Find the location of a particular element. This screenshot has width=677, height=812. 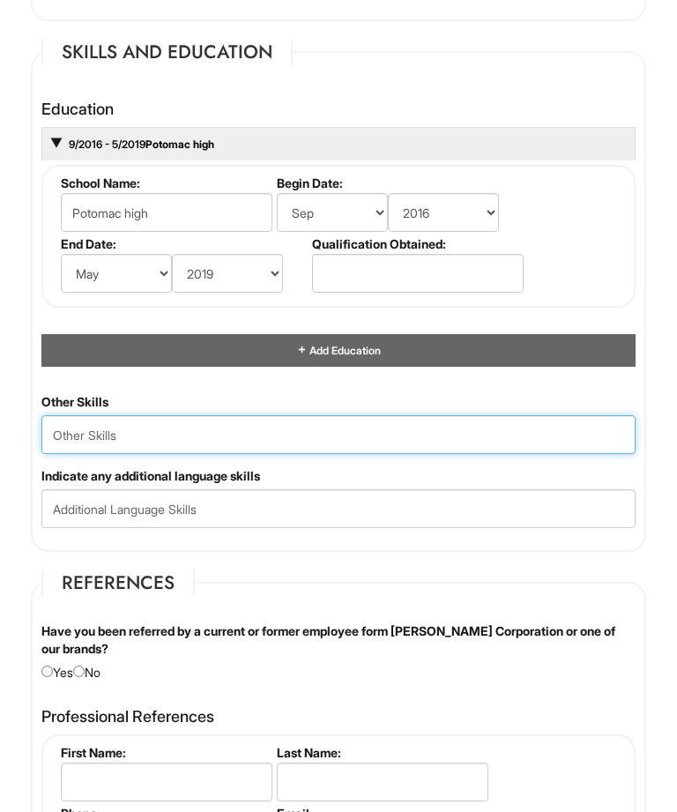

label: End Date: is located at coordinates (183, 243).